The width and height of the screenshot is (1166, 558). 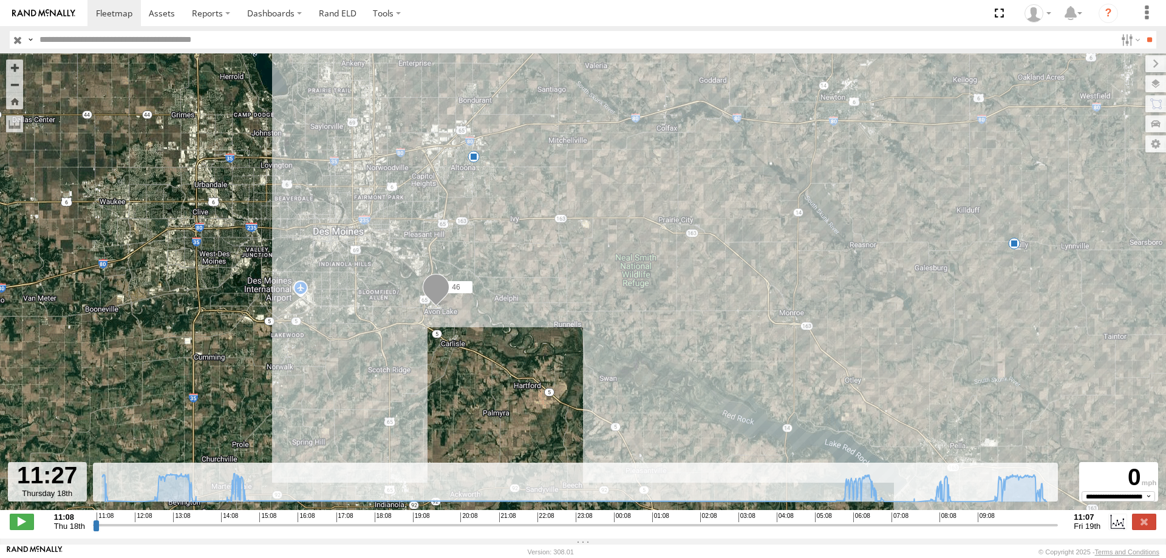 What do you see at coordinates (455, 287) in the screenshot?
I see `span: 46` at bounding box center [455, 287].